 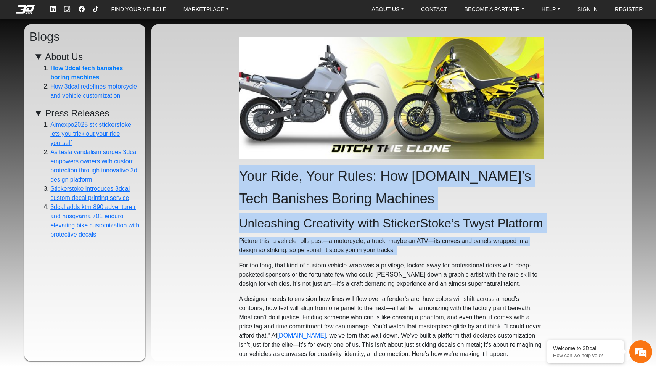 I want to click on h2: Unleashing Creativity with StickerStoke’s Twyst Platform, so click(x=391, y=223).